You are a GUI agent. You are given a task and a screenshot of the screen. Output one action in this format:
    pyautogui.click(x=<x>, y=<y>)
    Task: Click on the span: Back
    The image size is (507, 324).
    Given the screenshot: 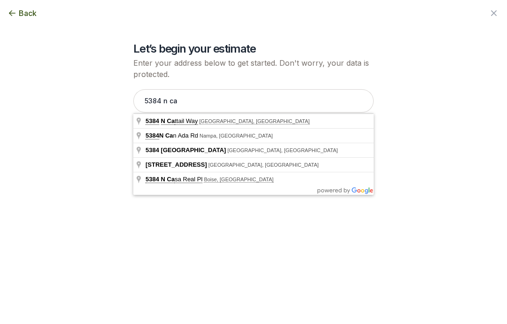 What is the action you would take?
    pyautogui.click(x=28, y=13)
    